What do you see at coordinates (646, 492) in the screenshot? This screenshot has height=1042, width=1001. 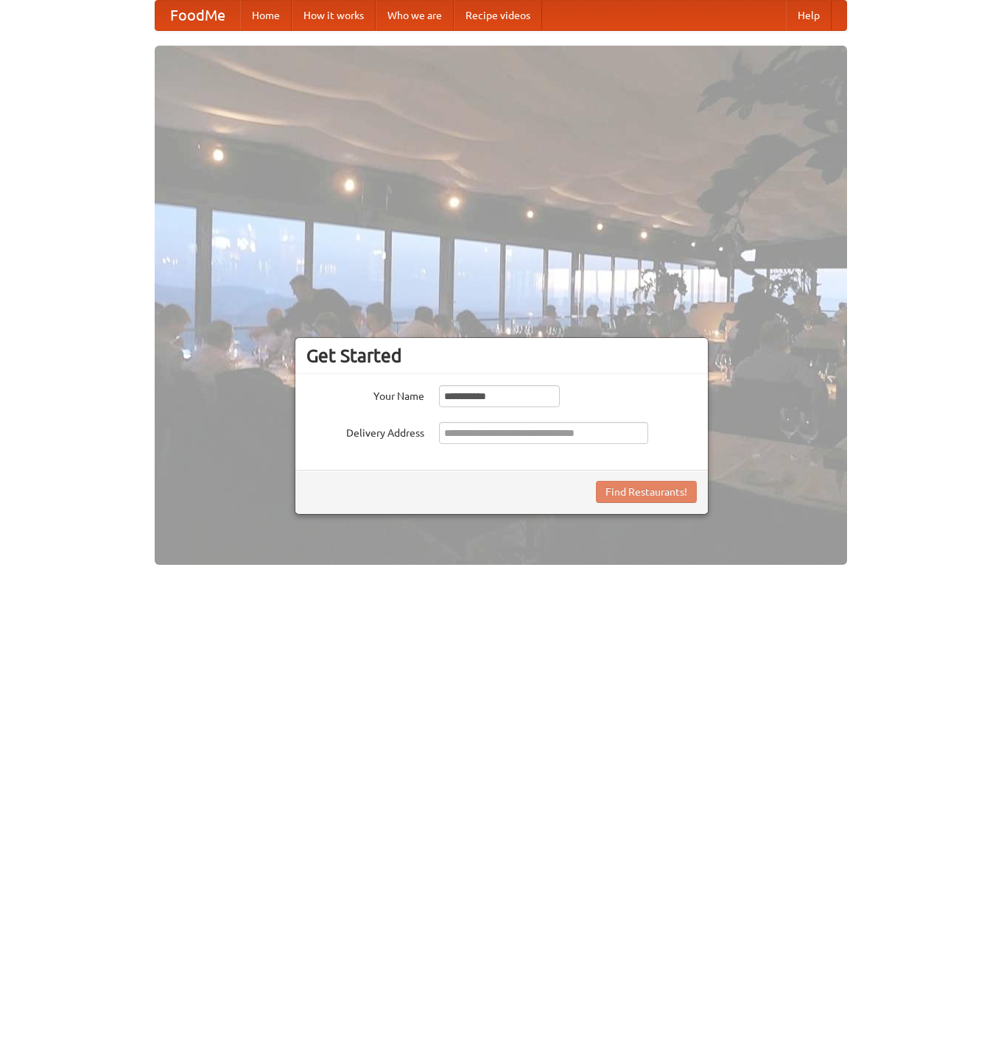 I see `button: Find Restaurants!` at bounding box center [646, 492].